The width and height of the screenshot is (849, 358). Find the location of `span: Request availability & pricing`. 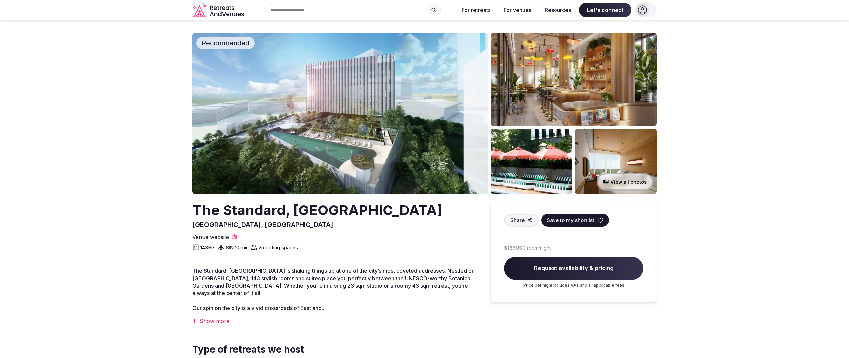

span: Request availability & pricing is located at coordinates (574, 269).